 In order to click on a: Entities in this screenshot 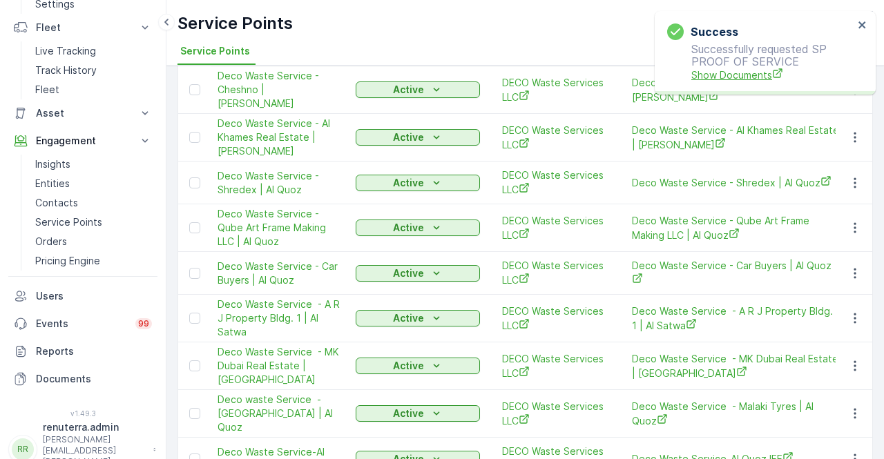, I will do `click(93, 184)`.